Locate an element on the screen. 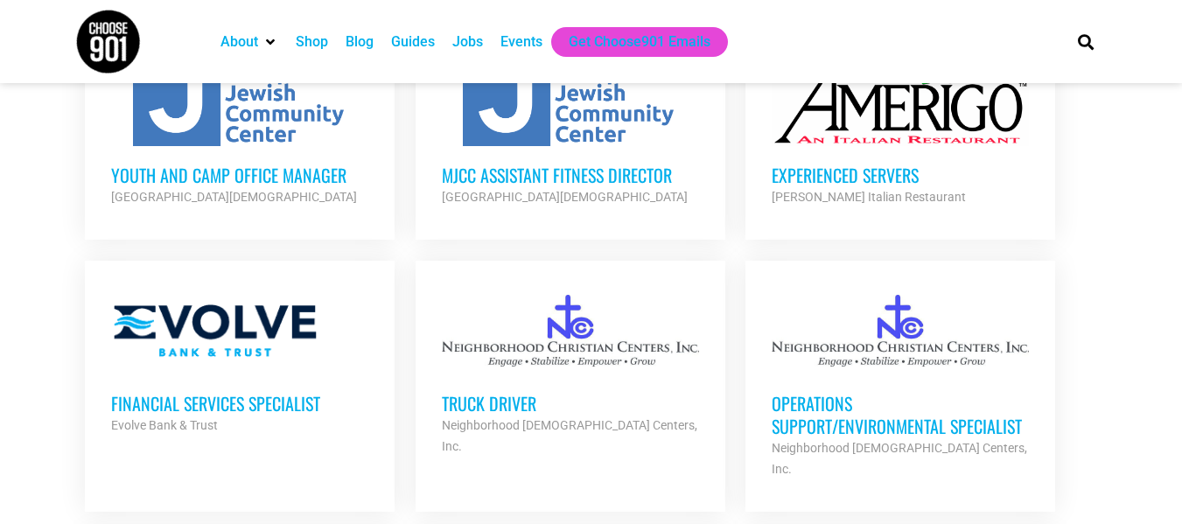  div: Jobs is located at coordinates (467, 42).